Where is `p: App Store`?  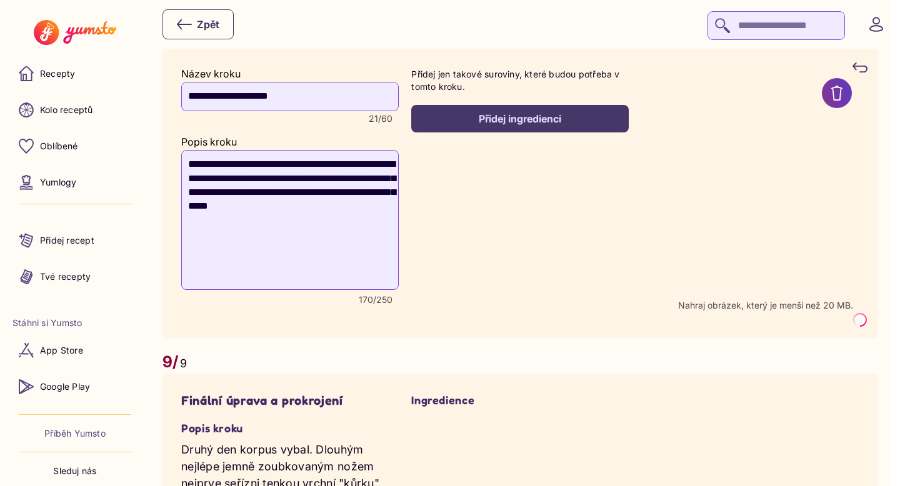 p: App Store is located at coordinates (61, 351).